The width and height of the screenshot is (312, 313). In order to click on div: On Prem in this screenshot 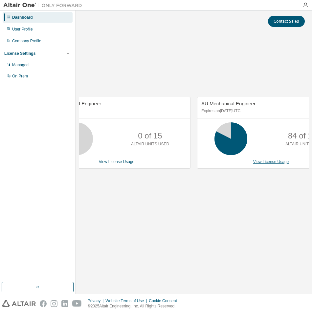, I will do `click(20, 76)`.